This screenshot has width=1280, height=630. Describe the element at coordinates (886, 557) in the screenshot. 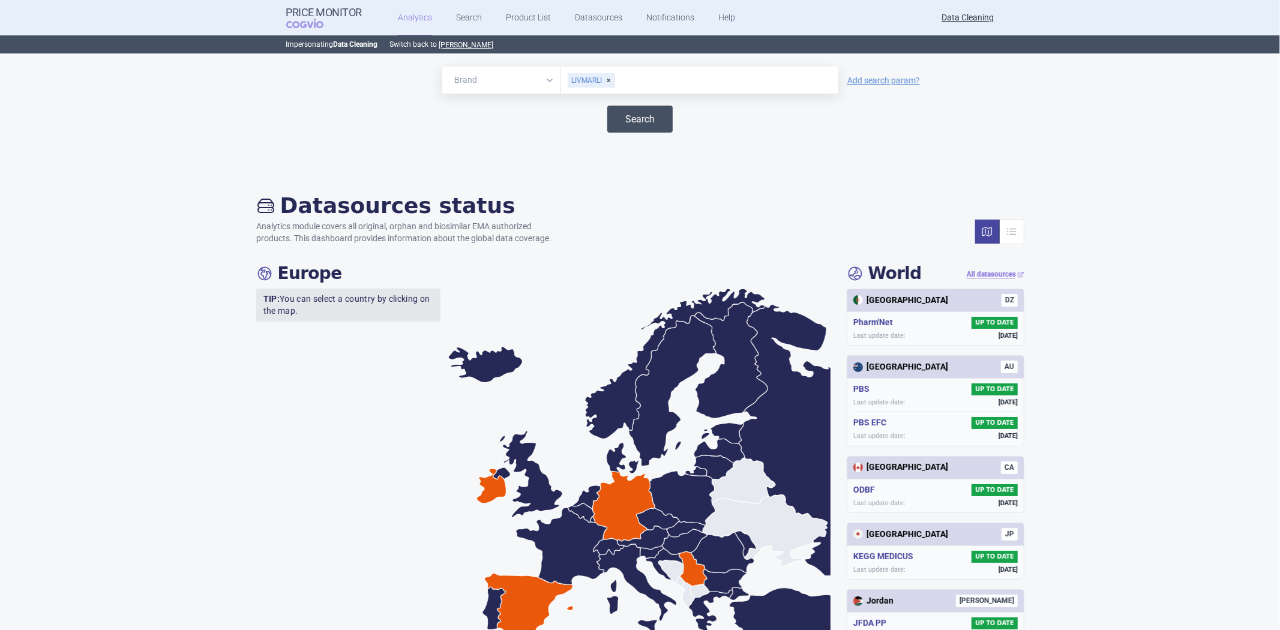

I see `h5: KEGG MEDICUS` at that location.